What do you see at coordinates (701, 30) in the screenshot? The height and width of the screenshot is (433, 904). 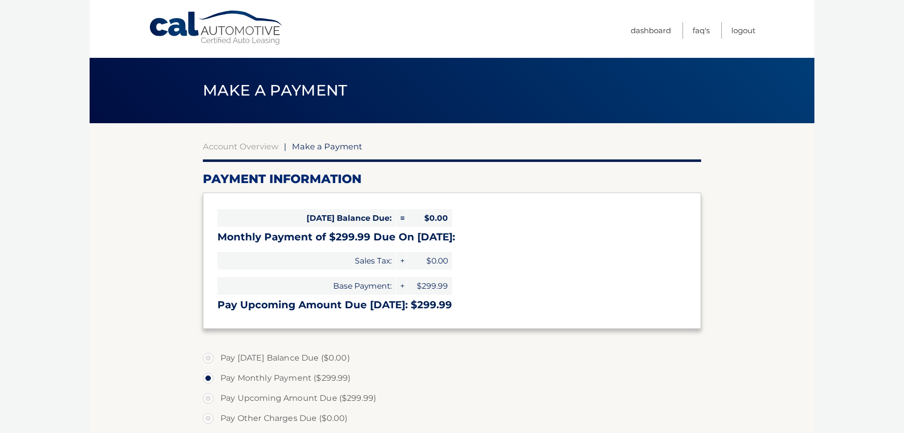 I see `a: FAQ's` at bounding box center [701, 30].